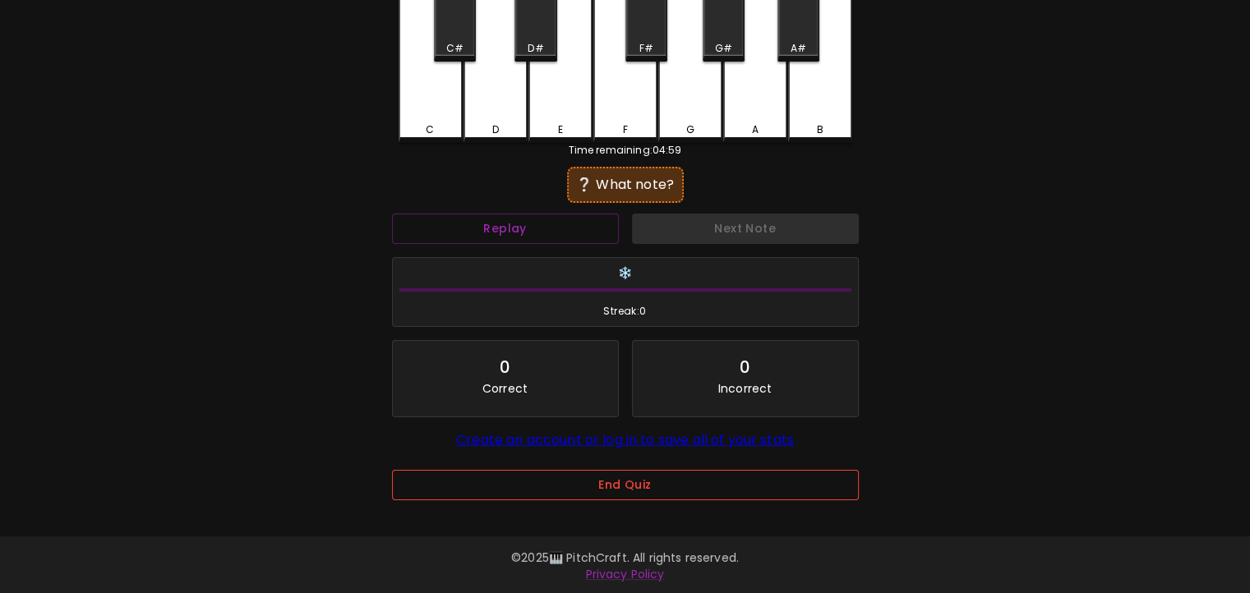 This screenshot has width=1250, height=593. Describe the element at coordinates (505, 389) in the screenshot. I see `p: Correct` at that location.